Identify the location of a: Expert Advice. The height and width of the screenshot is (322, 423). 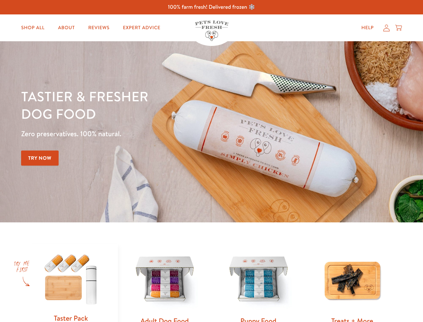
(142, 28).